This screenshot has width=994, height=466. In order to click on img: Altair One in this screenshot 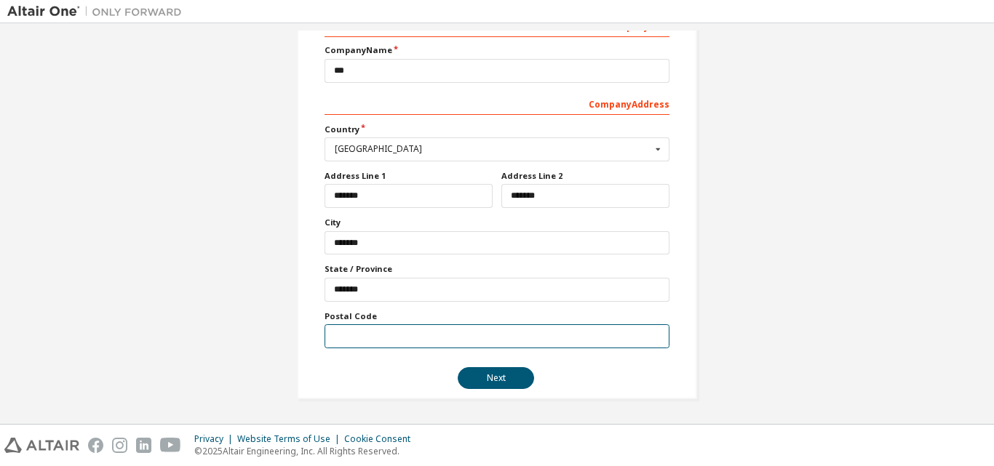, I will do `click(98, 12)`.